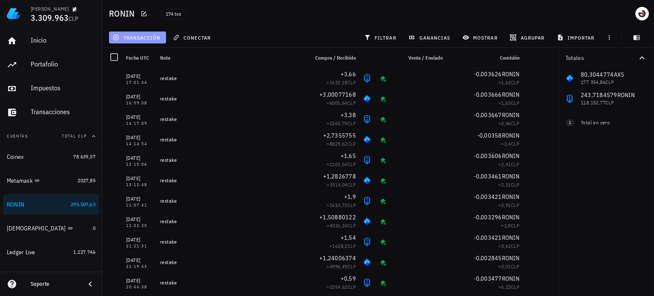 The height and width of the screenshot is (296, 654). Describe the element at coordinates (339, 225) in the screenshot. I see `span: 4926,24` at that location.